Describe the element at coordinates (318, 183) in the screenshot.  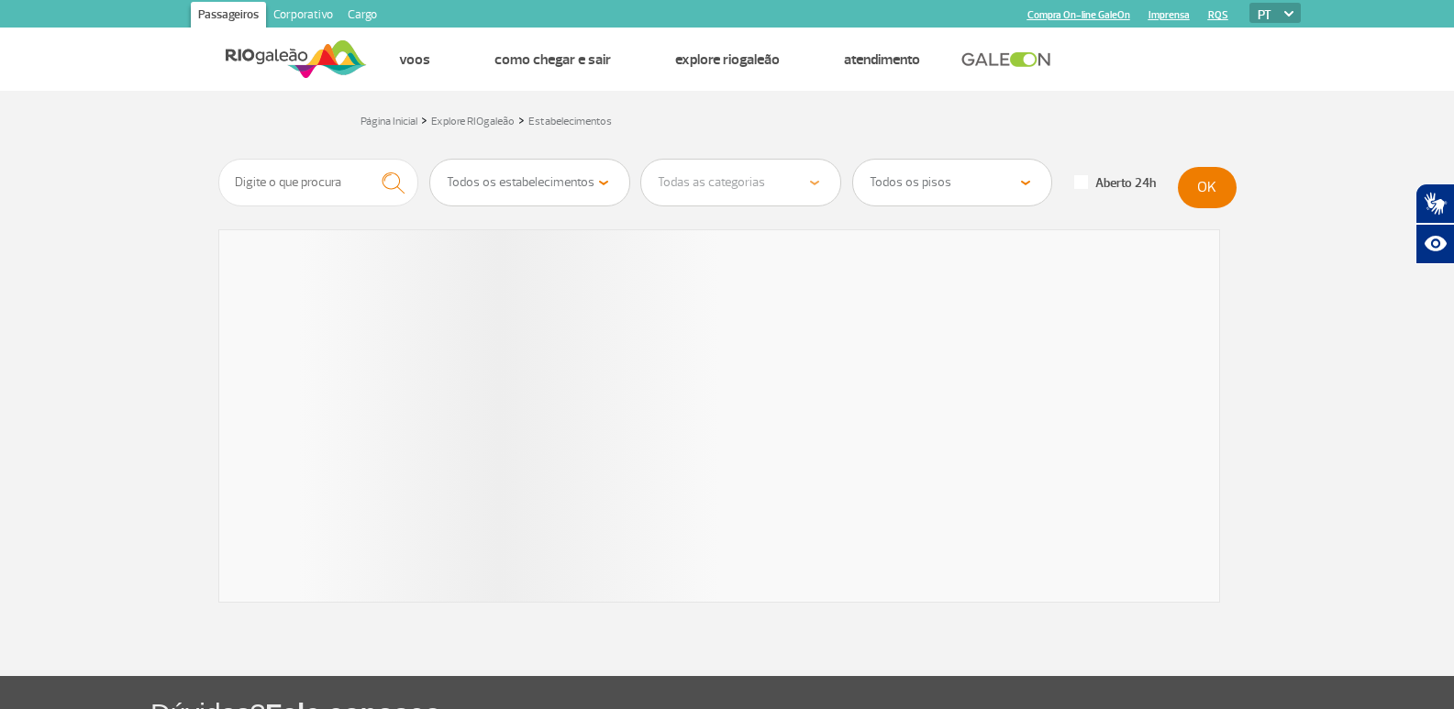
I see `input: Digite o que procura` at that location.